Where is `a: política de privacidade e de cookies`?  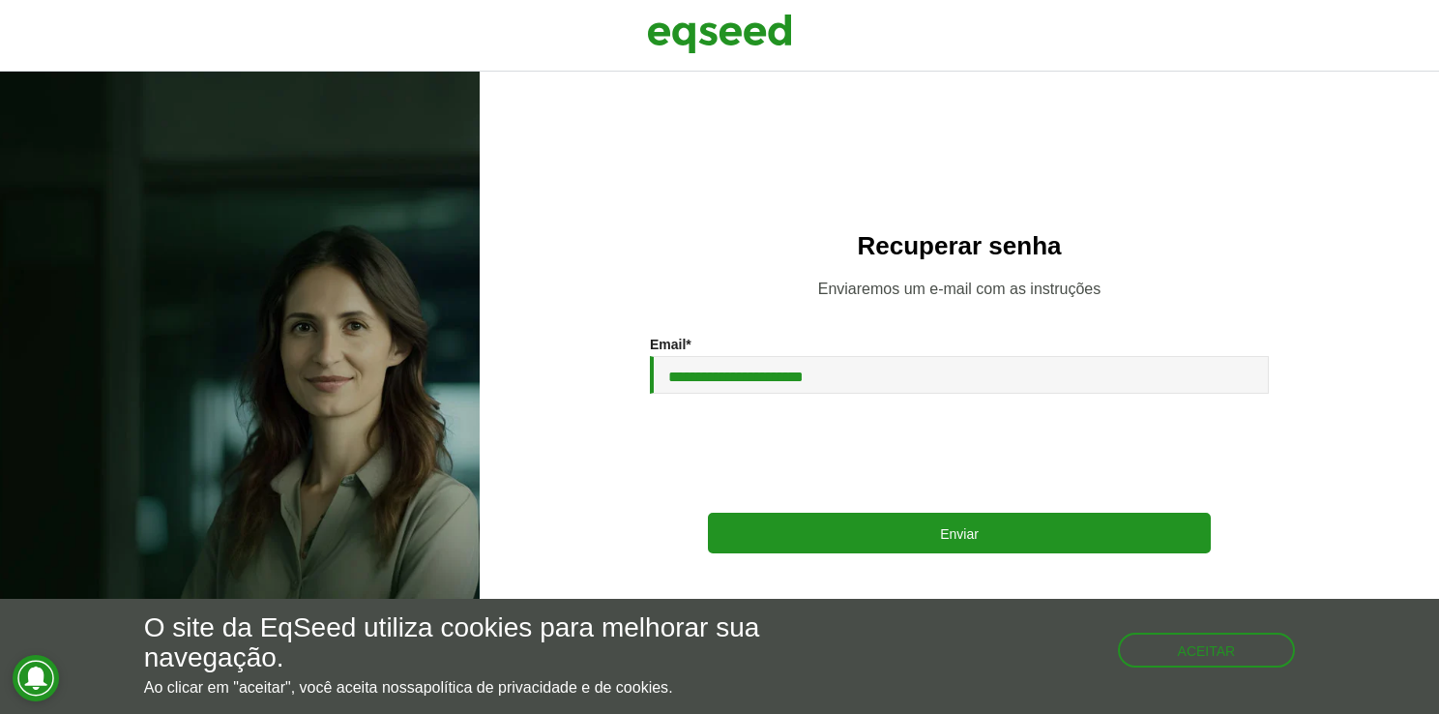 a: política de privacidade e de cookies is located at coordinates (547, 688).